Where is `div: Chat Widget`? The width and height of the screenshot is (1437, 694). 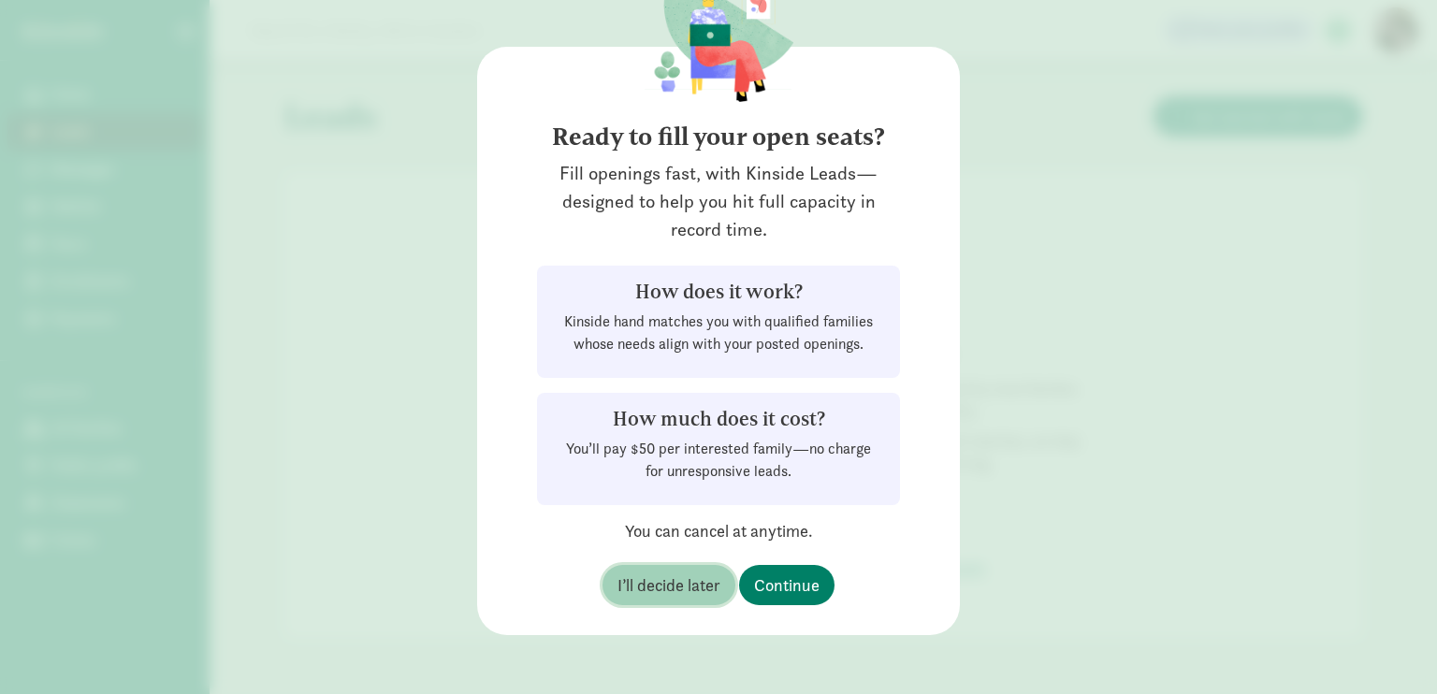 div: Chat Widget is located at coordinates (1390, 649).